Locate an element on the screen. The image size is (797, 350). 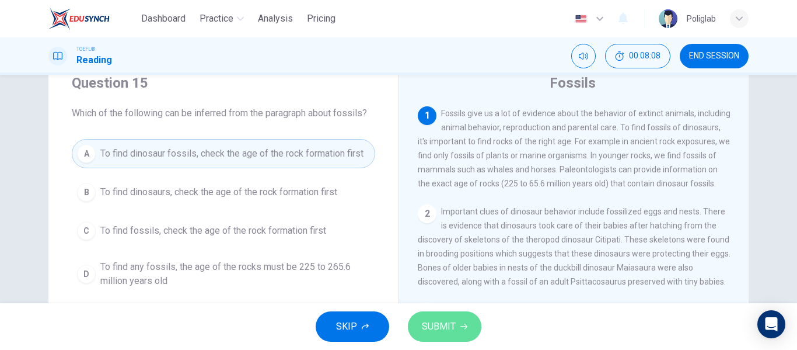
div: 3 is located at coordinates (427, 312).